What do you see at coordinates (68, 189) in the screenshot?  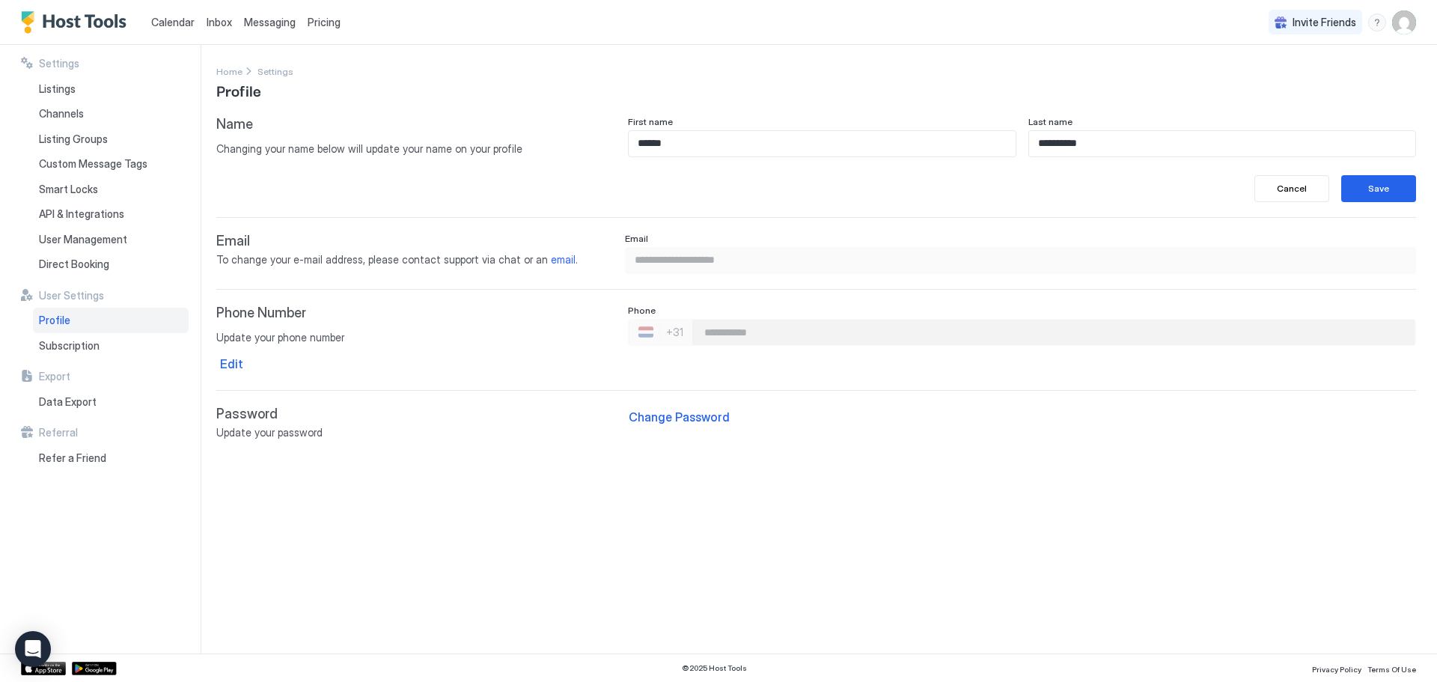 I see `span: Smart Locks` at bounding box center [68, 189].